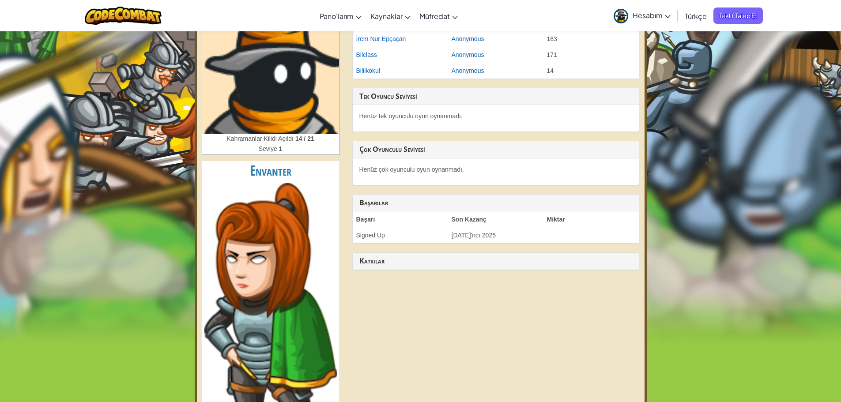  Describe the element at coordinates (386, 16) in the screenshot. I see `span: Kaynaklar` at that location.